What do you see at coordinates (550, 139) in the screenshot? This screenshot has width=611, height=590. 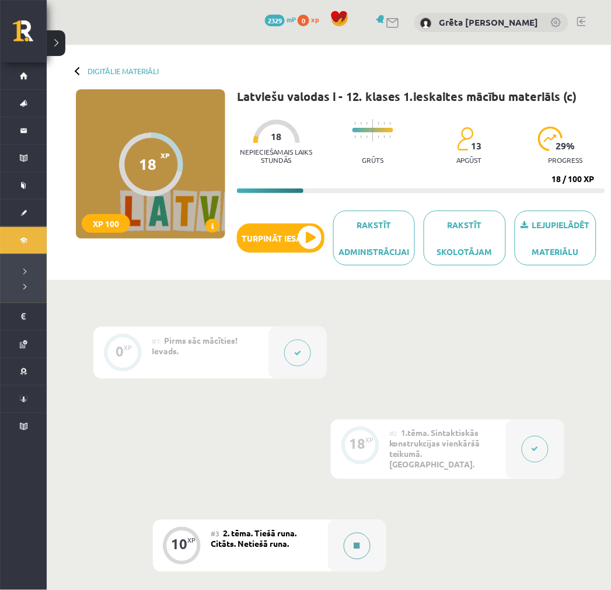 I see `img: icon-progress-161ccf0a02000e728c5f80fcf4c31c7af3da0e1684b2b1d7c360e028c24a22f1.svg` at bounding box center [550, 139].